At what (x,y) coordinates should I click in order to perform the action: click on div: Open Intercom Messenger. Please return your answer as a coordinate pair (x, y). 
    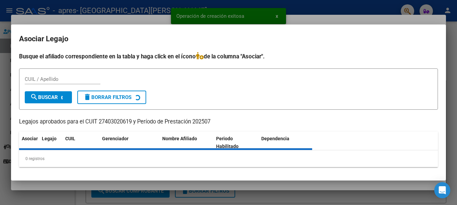
    Looking at the image, I should click on (442, 190).